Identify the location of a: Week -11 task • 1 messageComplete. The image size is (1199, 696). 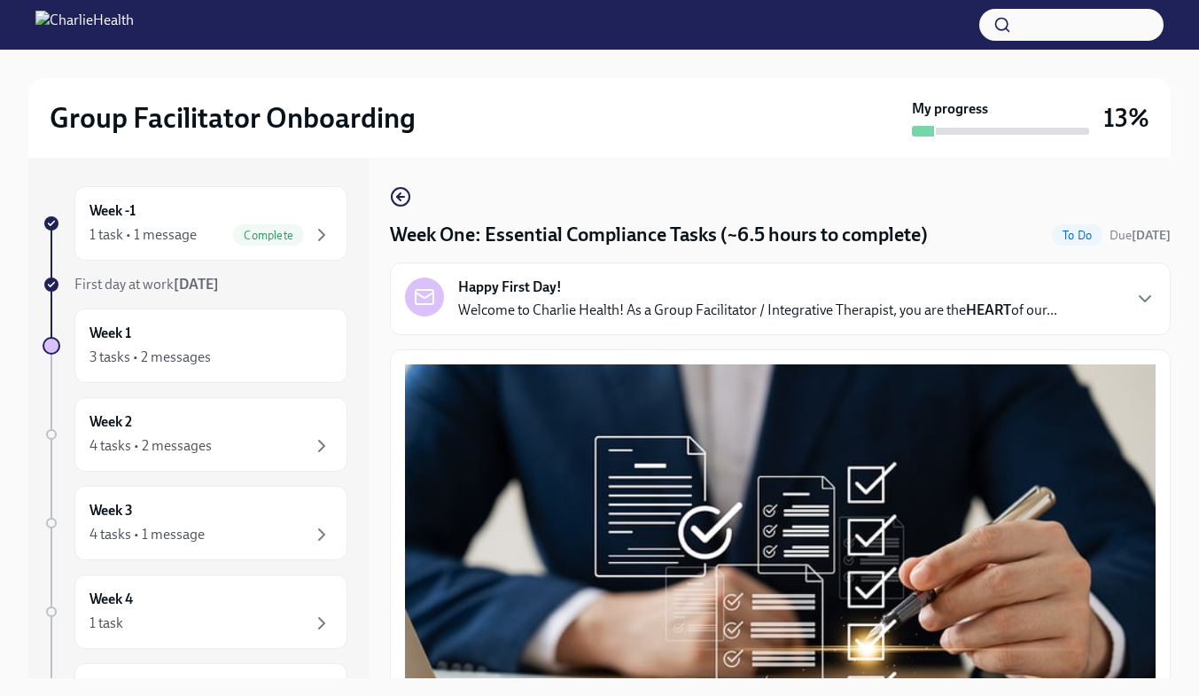
(195, 223).